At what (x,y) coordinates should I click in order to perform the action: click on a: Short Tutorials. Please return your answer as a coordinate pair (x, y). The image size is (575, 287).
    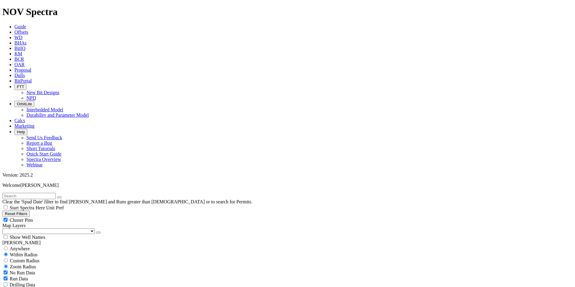
    Looking at the image, I should click on (41, 148).